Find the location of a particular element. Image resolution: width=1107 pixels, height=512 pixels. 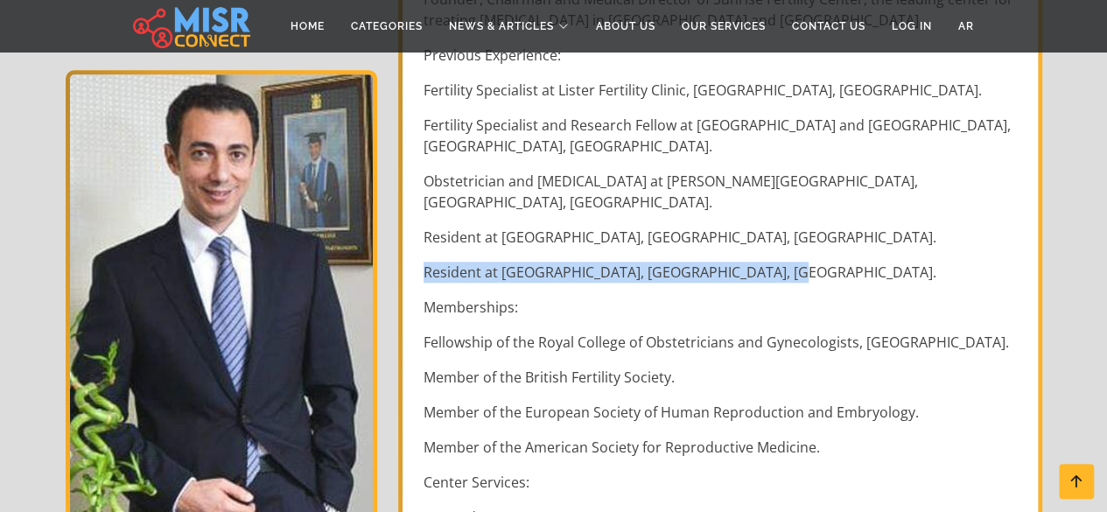

p: Center Services: is located at coordinates (722, 482).